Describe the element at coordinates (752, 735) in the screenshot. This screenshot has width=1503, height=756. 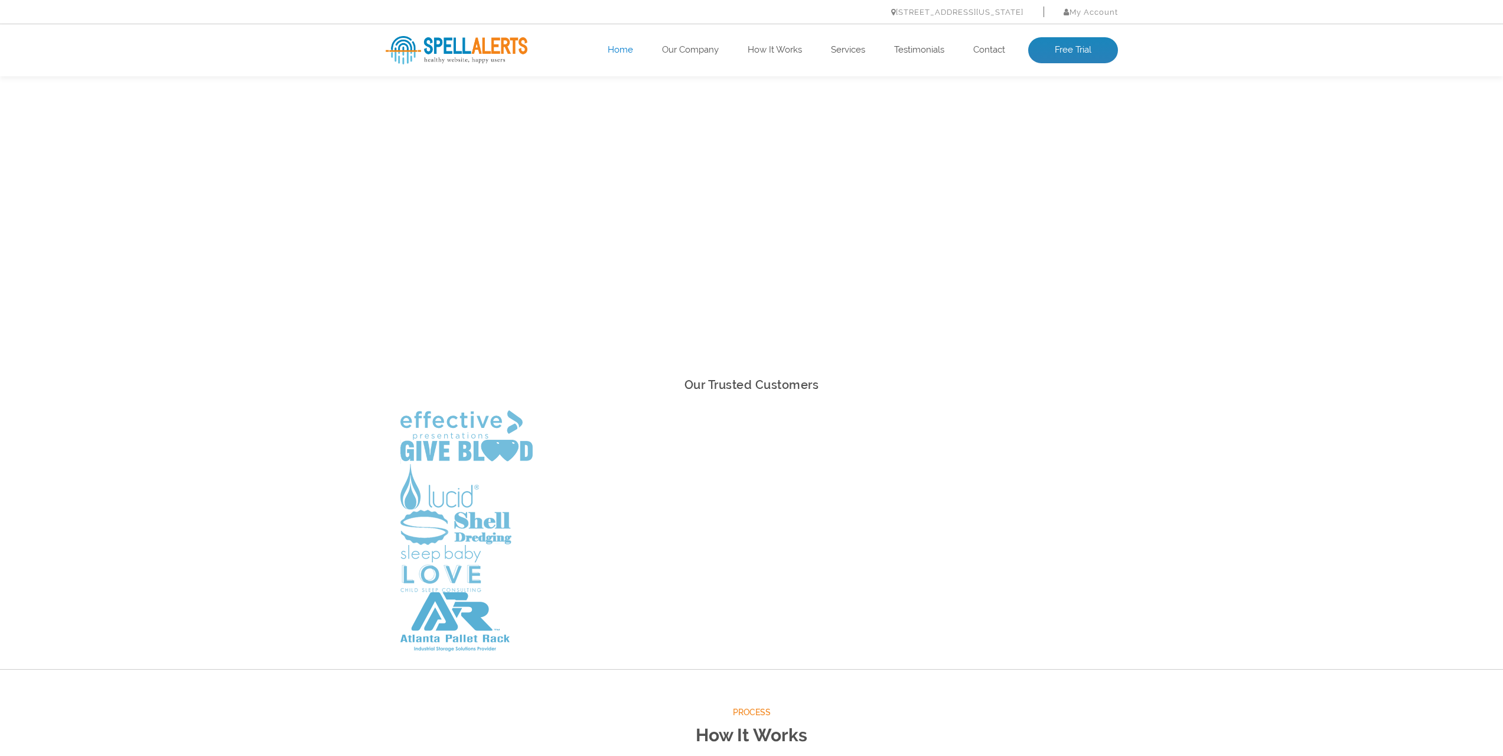
I see `h2: How It Works` at that location.